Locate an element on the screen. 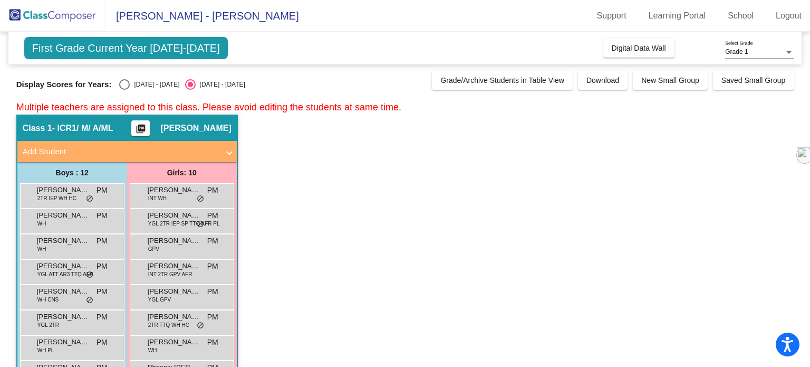 The width and height of the screenshot is (810, 367). button: Grade/Archive Students in Table View is located at coordinates (502, 80).